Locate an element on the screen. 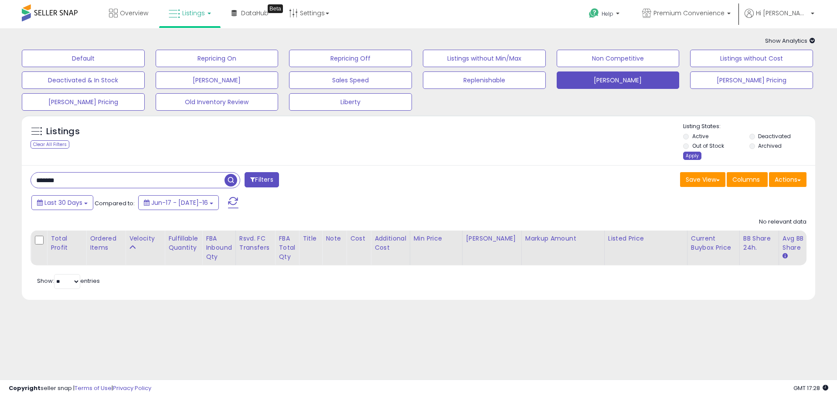 This screenshot has width=837, height=397. button: Replenishable is located at coordinates (484, 80).